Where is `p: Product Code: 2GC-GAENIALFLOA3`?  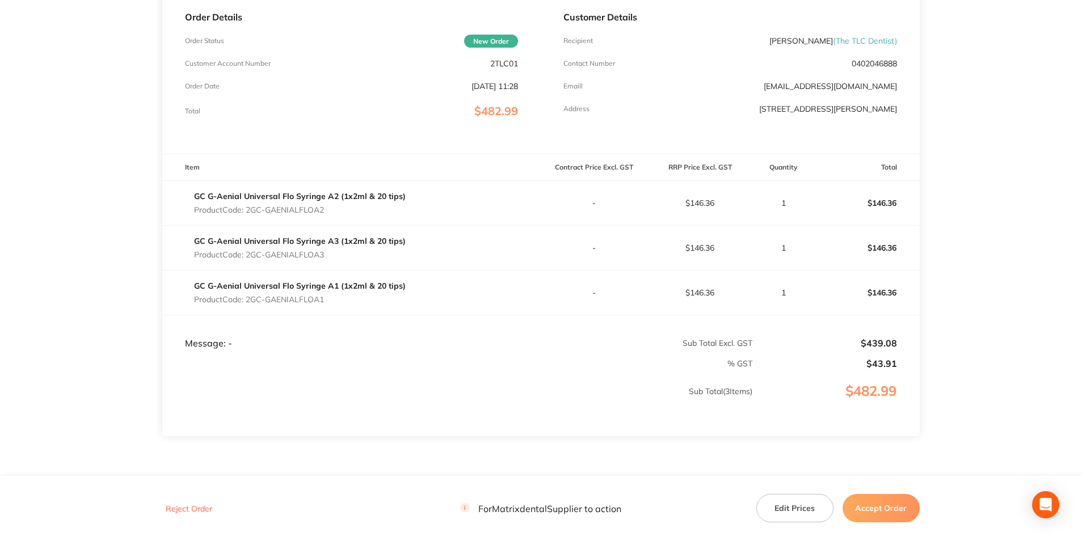 p: Product Code: 2GC-GAENIALFLOA3 is located at coordinates (299, 255).